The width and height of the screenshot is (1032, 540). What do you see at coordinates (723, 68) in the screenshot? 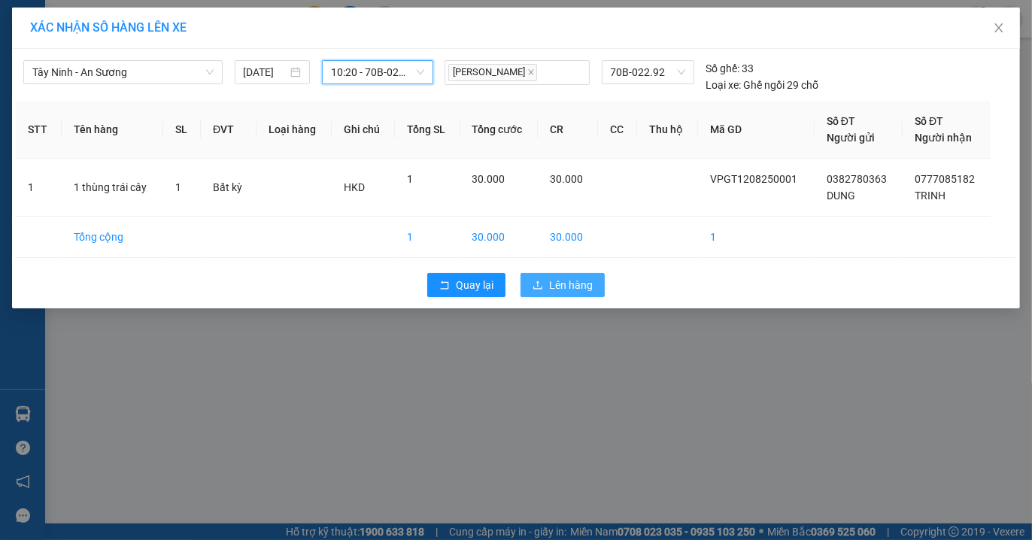
I see `span: Số ghế:` at bounding box center [723, 68].